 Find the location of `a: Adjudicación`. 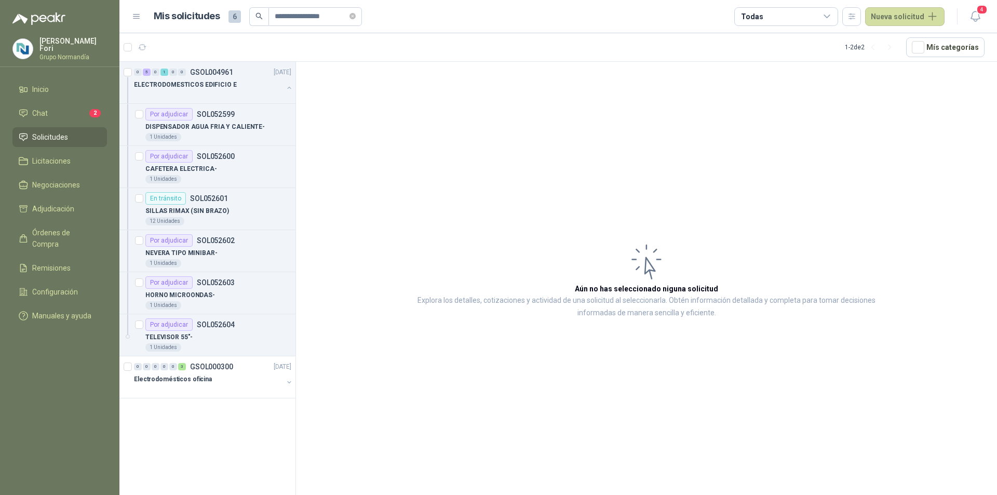

a: Adjudicación is located at coordinates (60, 209).